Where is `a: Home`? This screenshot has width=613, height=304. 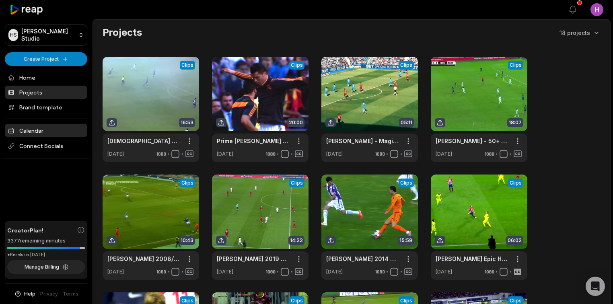
a: Home is located at coordinates (46, 77).